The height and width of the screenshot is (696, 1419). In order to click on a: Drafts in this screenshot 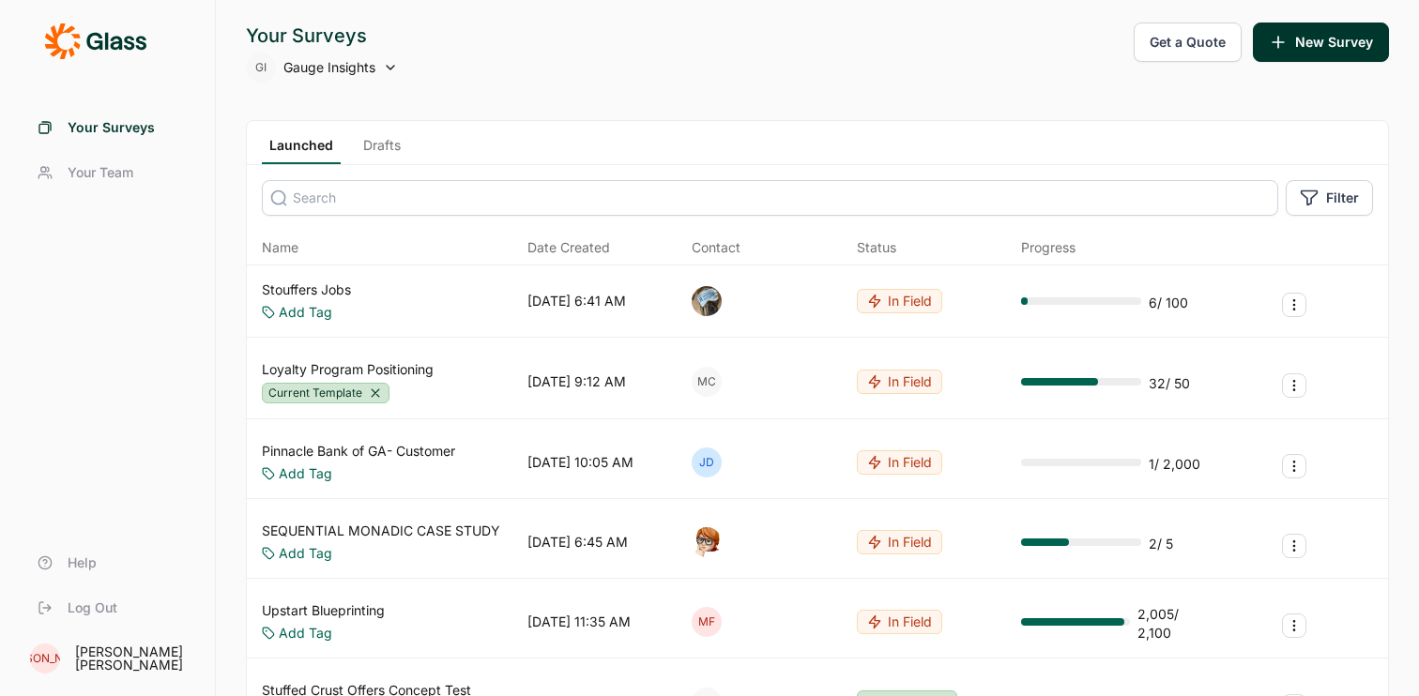, I will do `click(382, 150)`.